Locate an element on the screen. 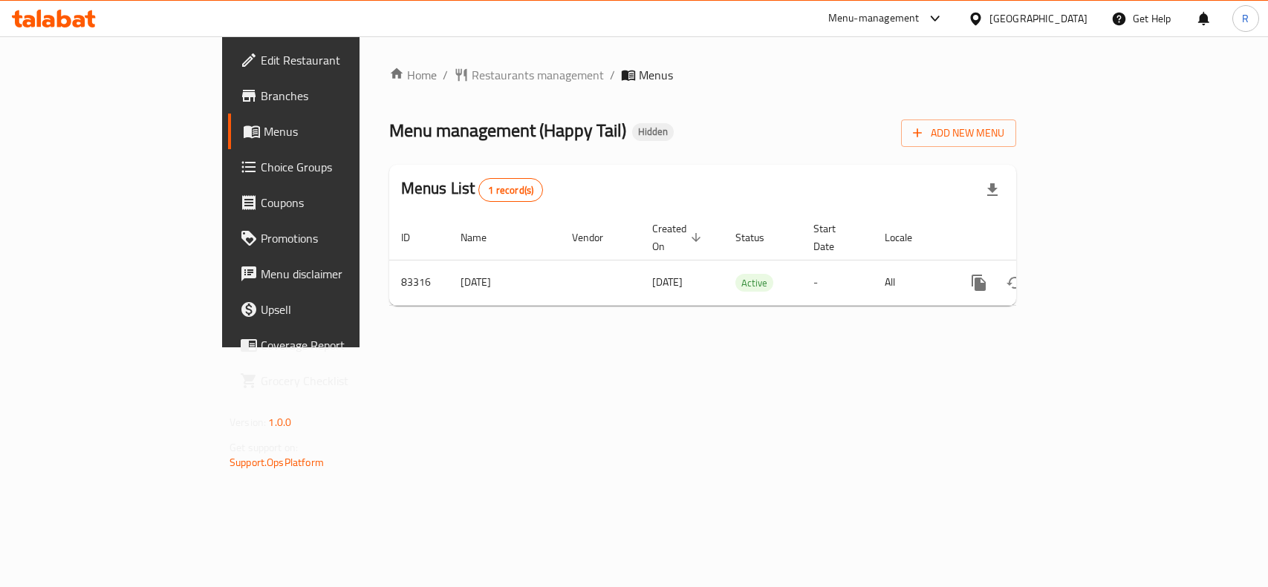 The height and width of the screenshot is (587, 1268). span: Get support on: is located at coordinates (264, 448).